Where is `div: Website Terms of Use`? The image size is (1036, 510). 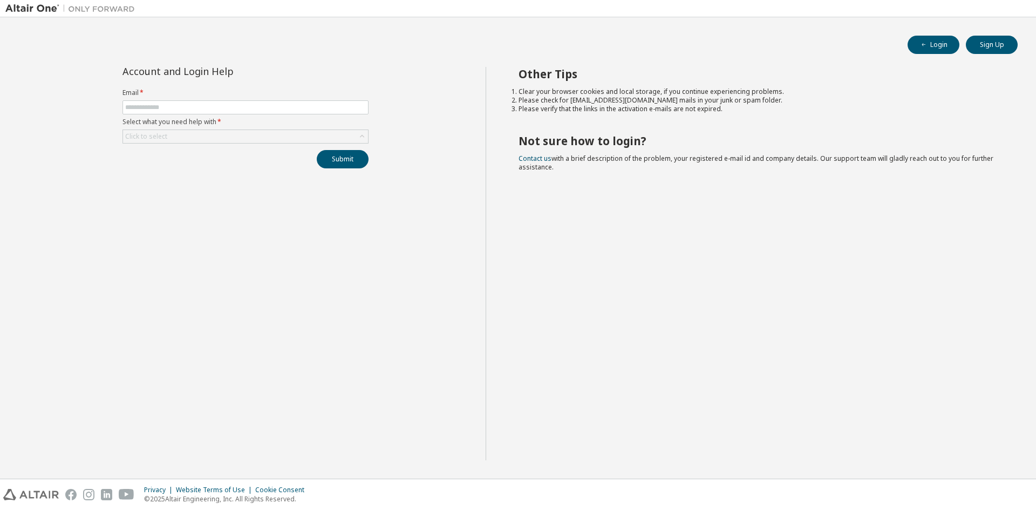
div: Website Terms of Use is located at coordinates (215, 490).